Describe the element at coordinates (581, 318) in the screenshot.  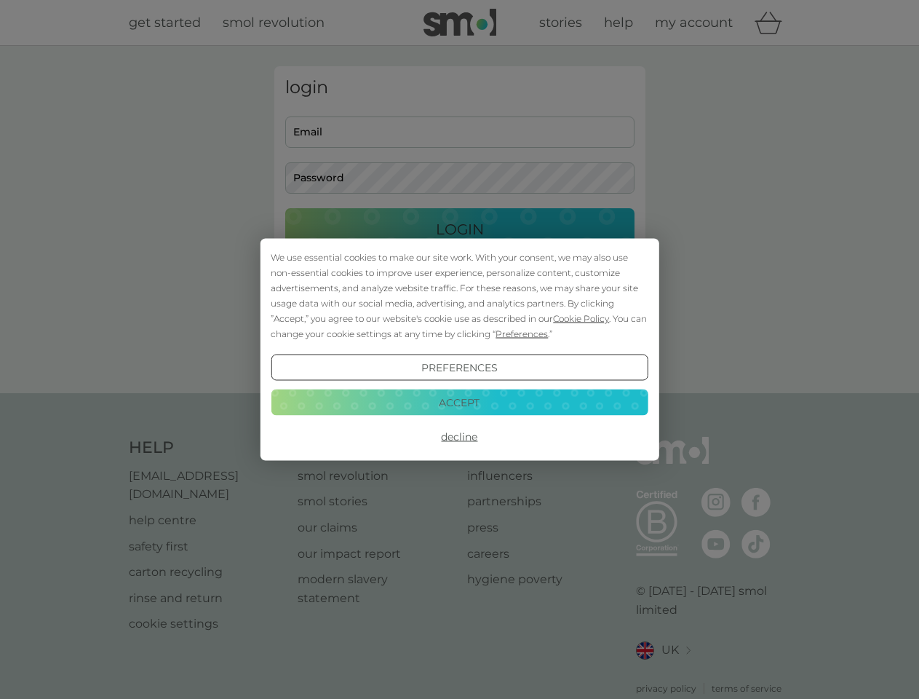
I see `span: Cookie Policy` at that location.